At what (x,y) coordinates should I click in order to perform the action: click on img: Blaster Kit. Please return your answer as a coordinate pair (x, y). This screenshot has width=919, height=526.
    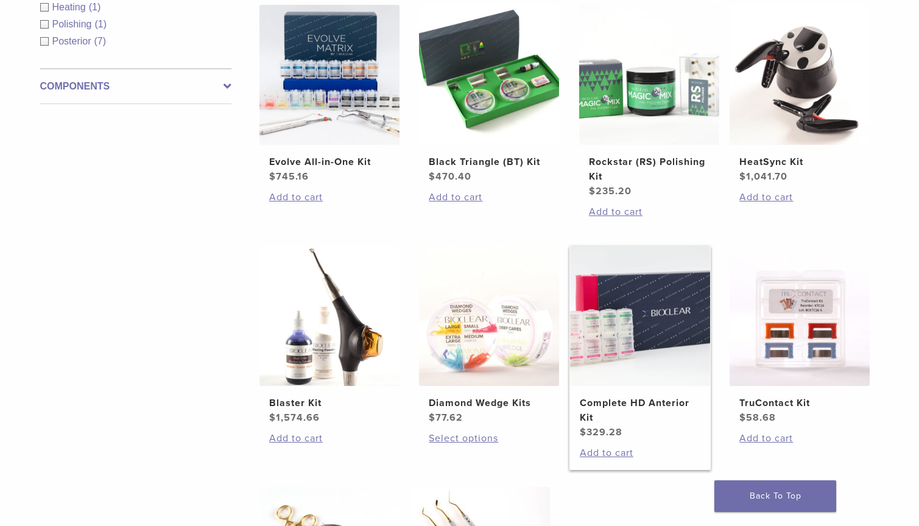
    Looking at the image, I should click on (329, 316).